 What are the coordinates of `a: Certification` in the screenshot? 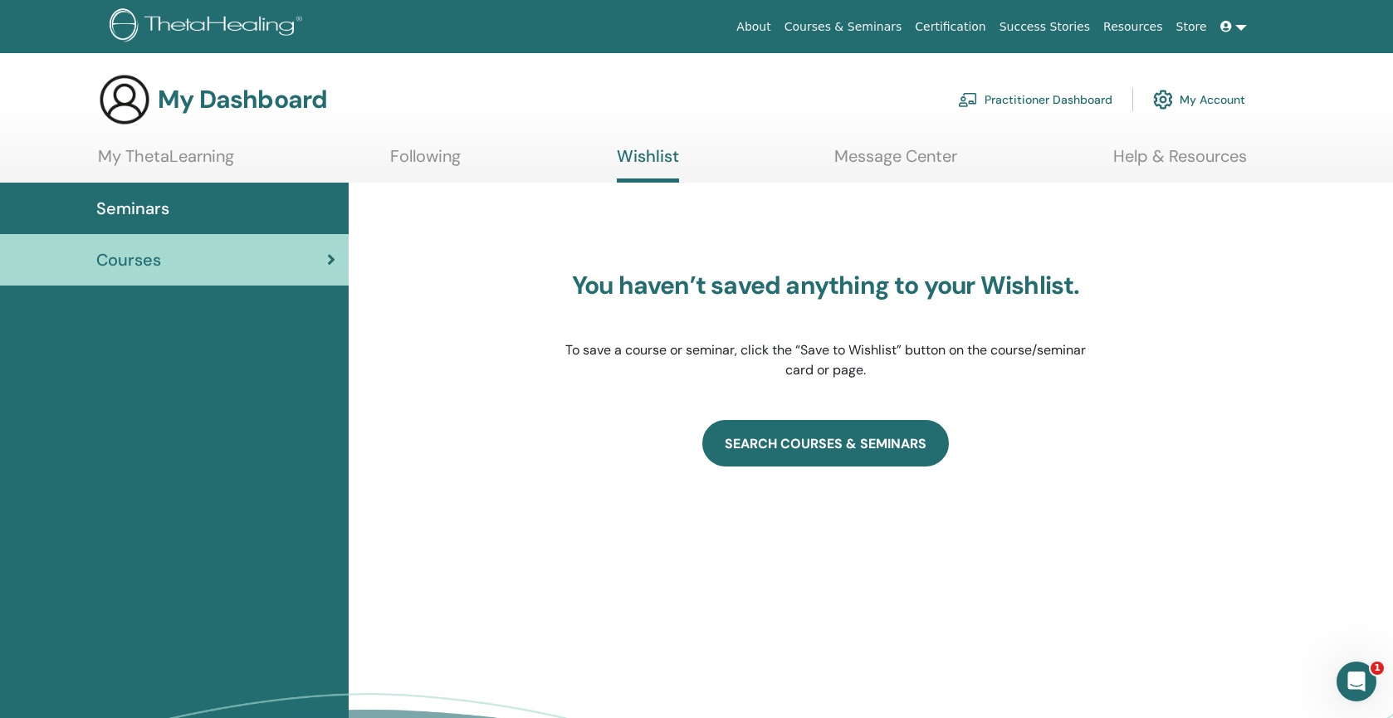 It's located at (950, 27).